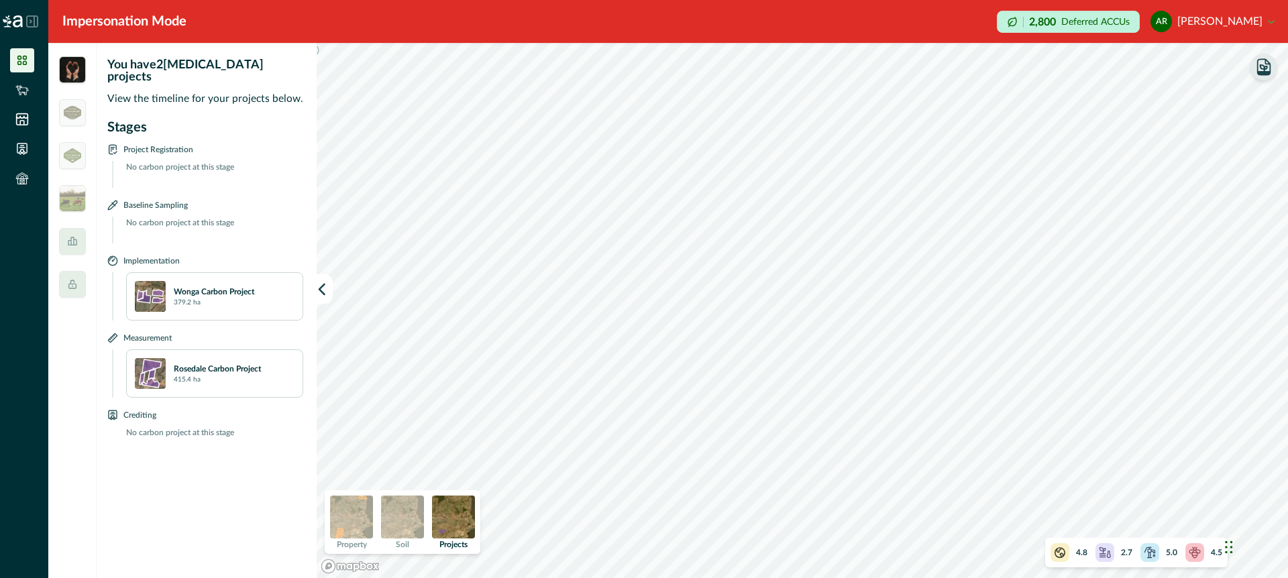  Describe the element at coordinates (187, 380) in the screenshot. I see `p: 415.4 ha` at that location.